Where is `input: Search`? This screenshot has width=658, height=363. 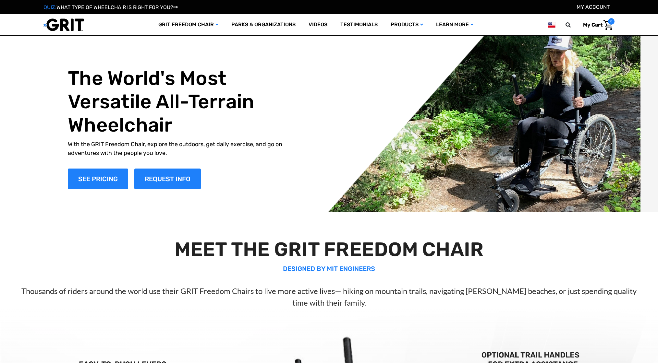
input: Search is located at coordinates (573, 25).